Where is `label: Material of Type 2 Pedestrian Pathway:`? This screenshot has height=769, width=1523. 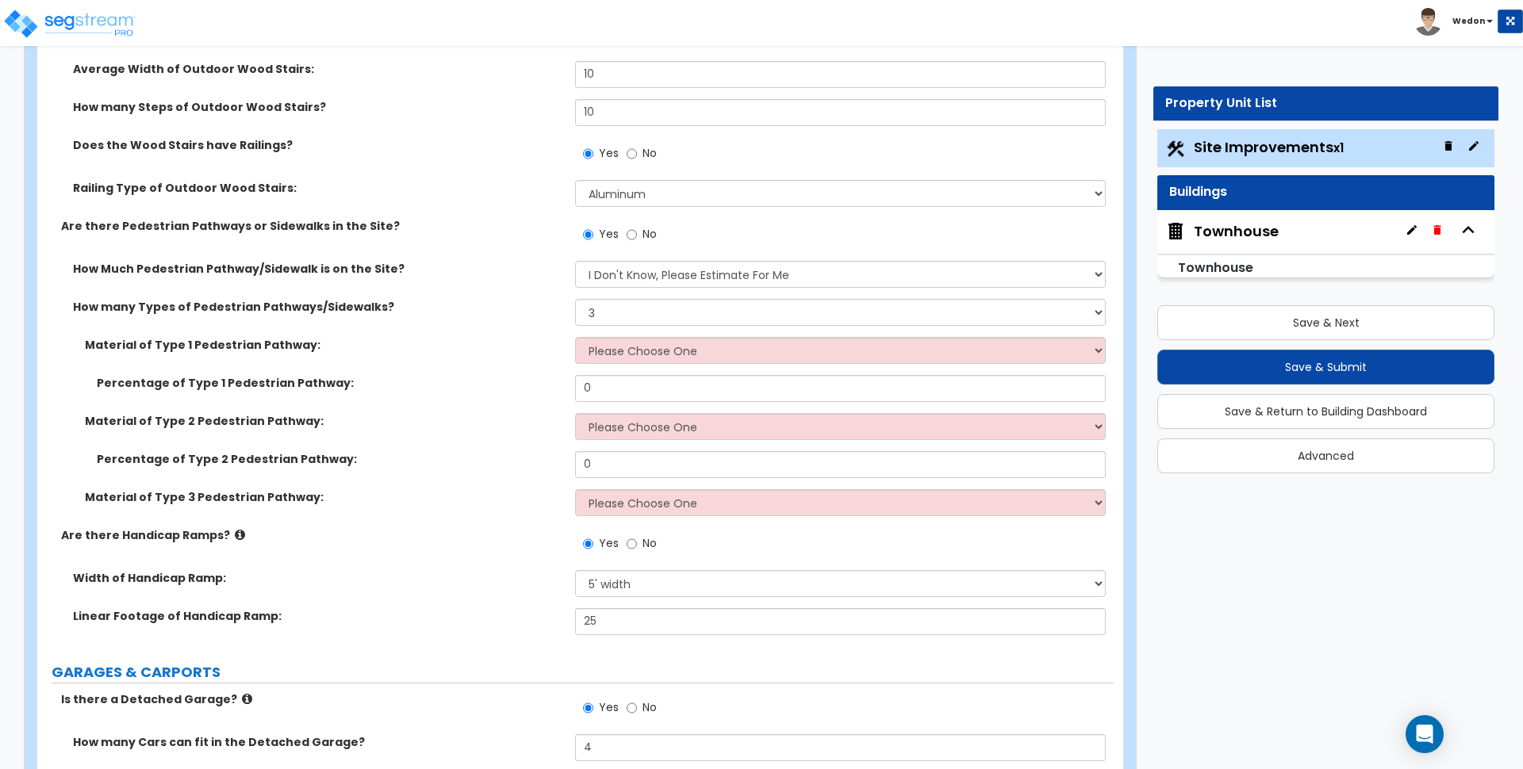
label: Material of Type 2 Pedestrian Pathway: is located at coordinates (324, 421).